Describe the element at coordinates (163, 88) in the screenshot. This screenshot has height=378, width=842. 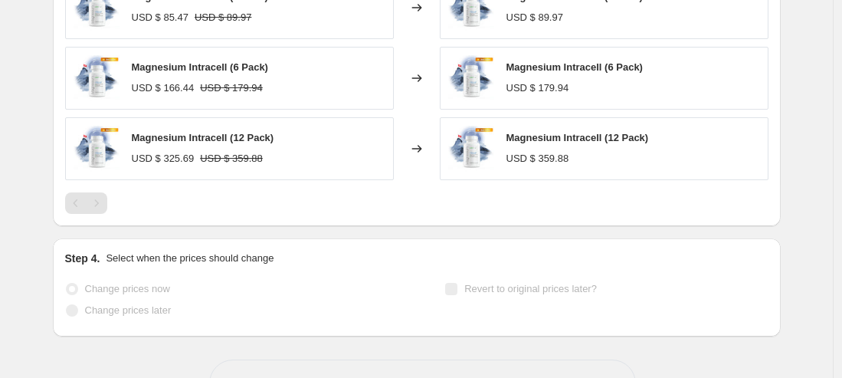
I see `div: USD $ 166.44` at that location.